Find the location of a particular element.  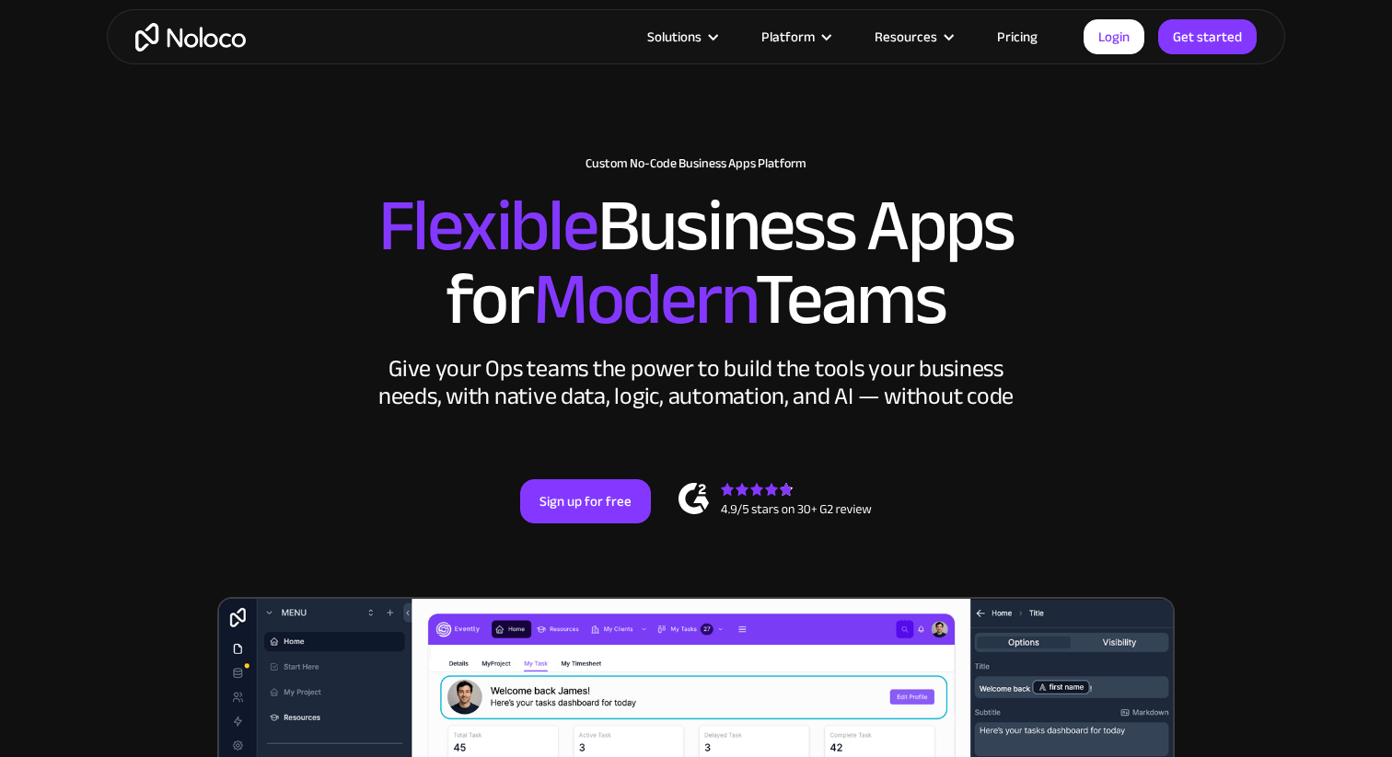

a: Get started is located at coordinates (1207, 37).